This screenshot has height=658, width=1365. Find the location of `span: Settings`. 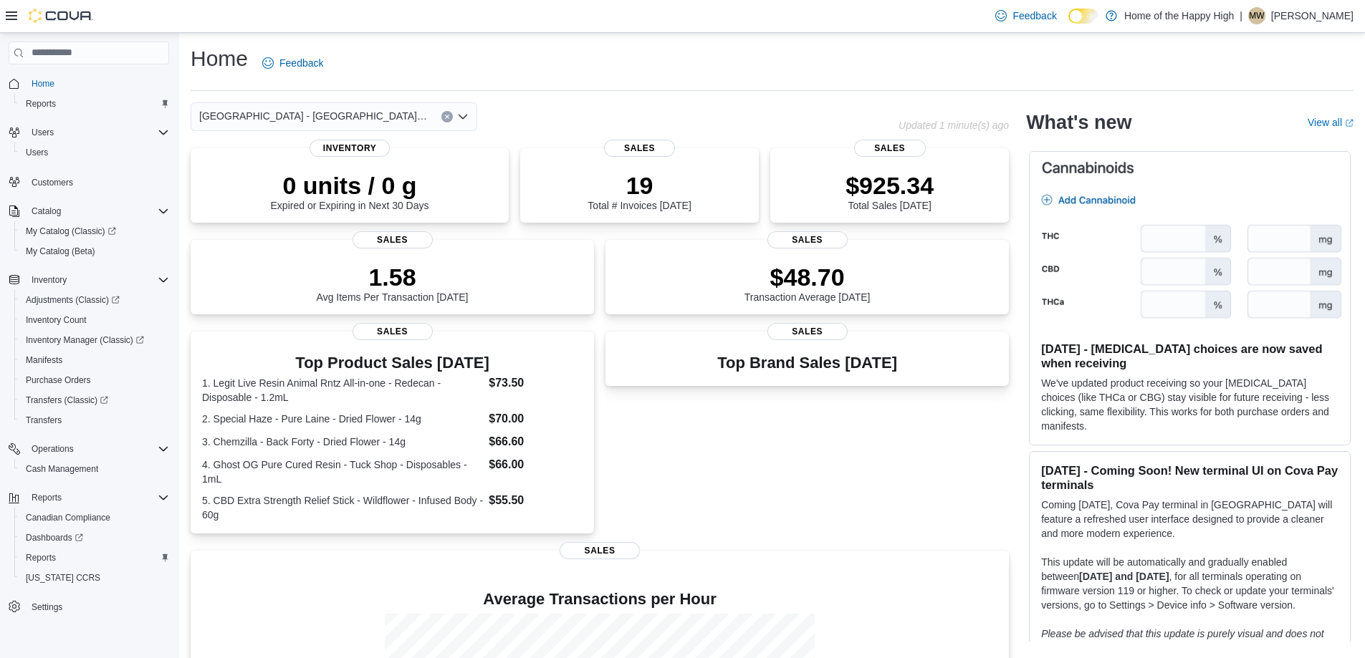

span: Settings is located at coordinates (47, 607).